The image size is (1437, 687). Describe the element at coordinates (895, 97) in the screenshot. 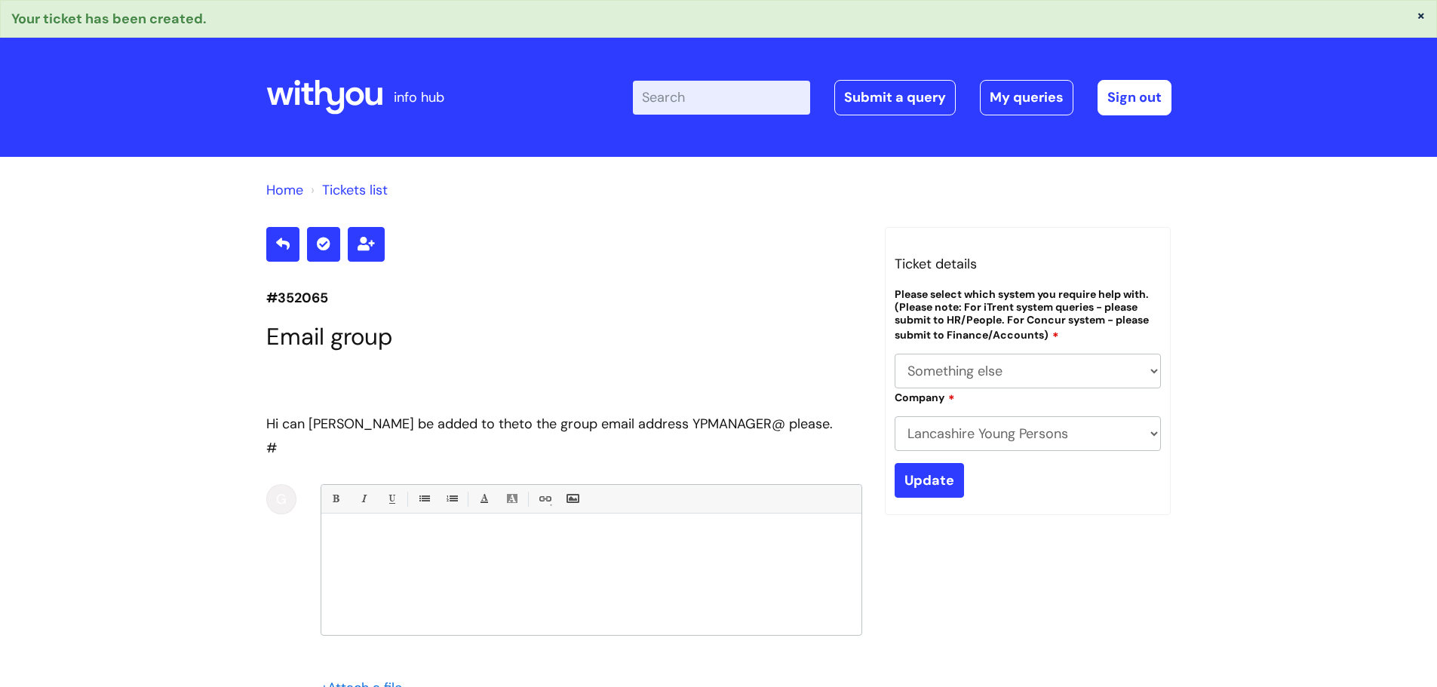

I see `a: Submit a query` at that location.